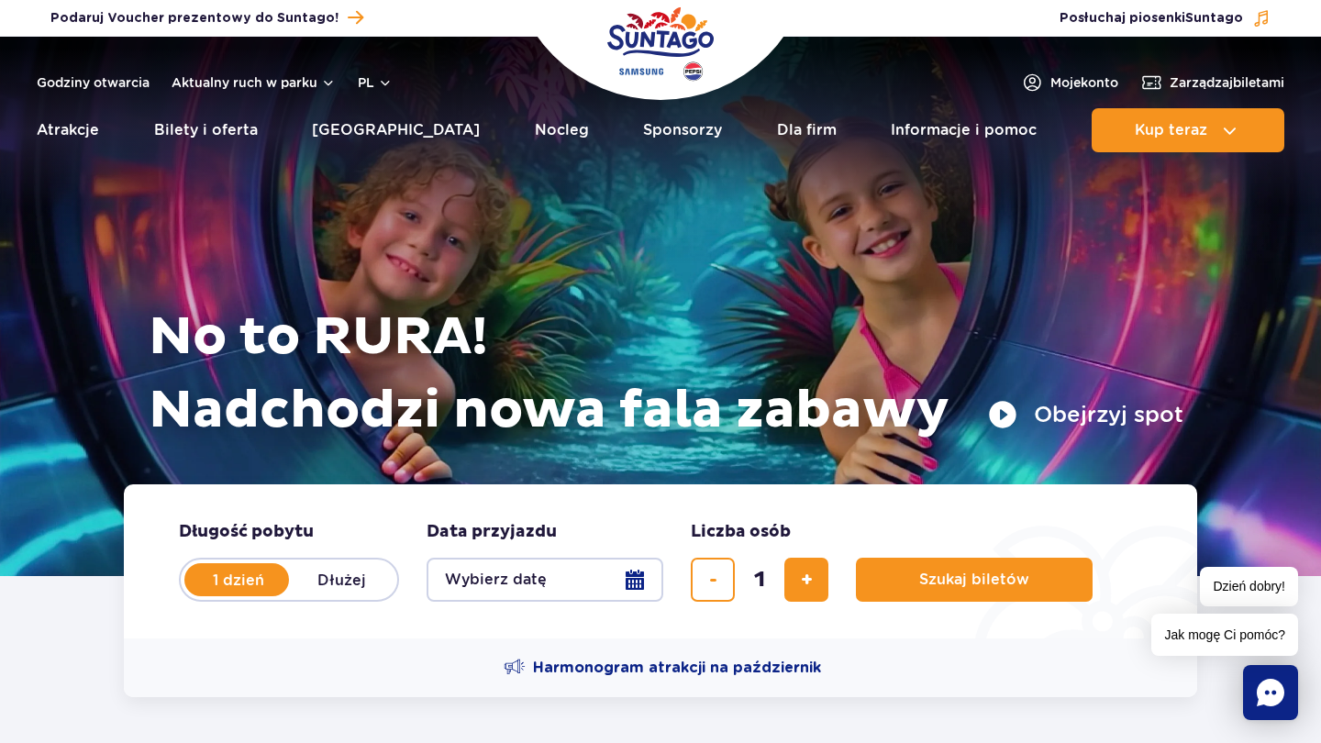 The width and height of the screenshot is (1321, 743). I want to click on a: Nocleg, so click(561, 130).